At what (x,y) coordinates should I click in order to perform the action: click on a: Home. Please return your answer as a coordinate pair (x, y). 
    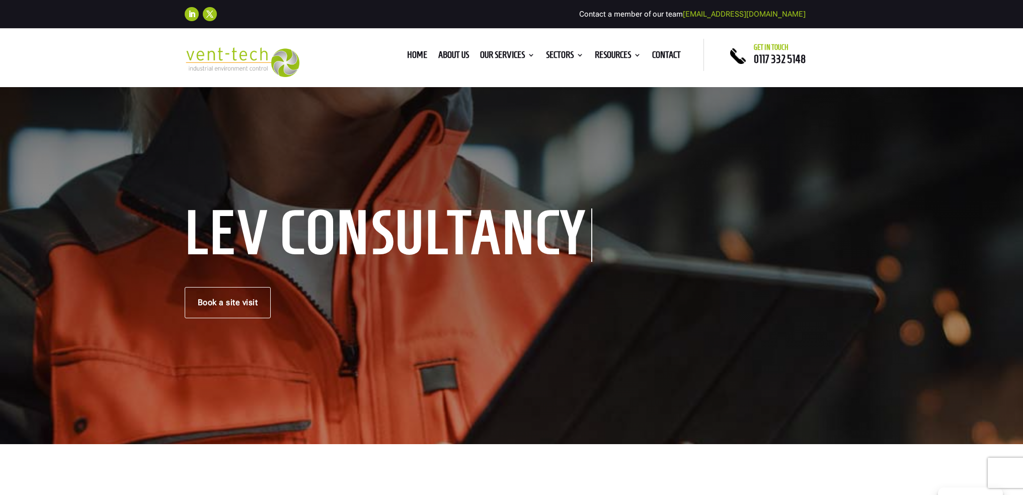
    Looking at the image, I should click on (417, 57).